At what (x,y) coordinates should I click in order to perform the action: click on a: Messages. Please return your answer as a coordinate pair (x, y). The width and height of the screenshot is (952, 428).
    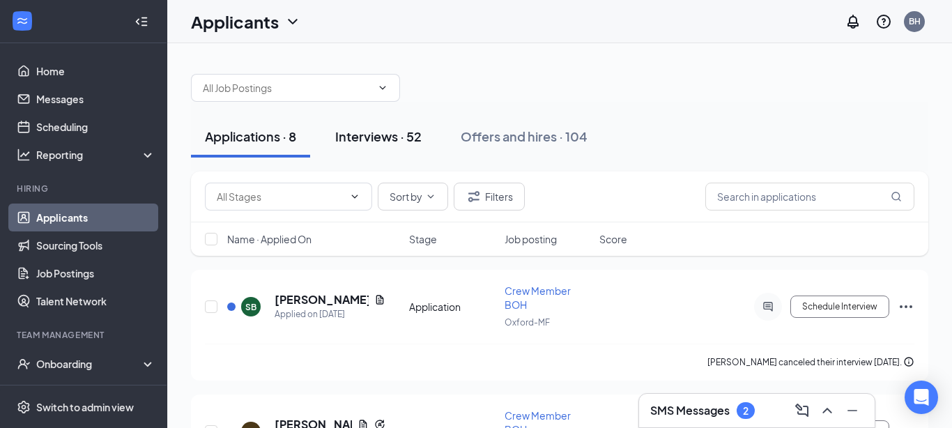
    Looking at the image, I should click on (95, 99).